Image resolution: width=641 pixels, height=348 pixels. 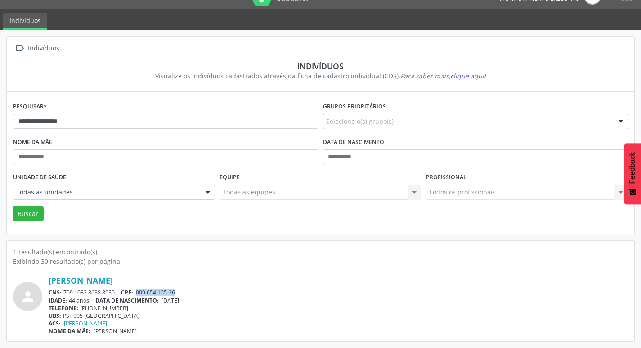 I want to click on label: Data de nascimento, so click(x=353, y=142).